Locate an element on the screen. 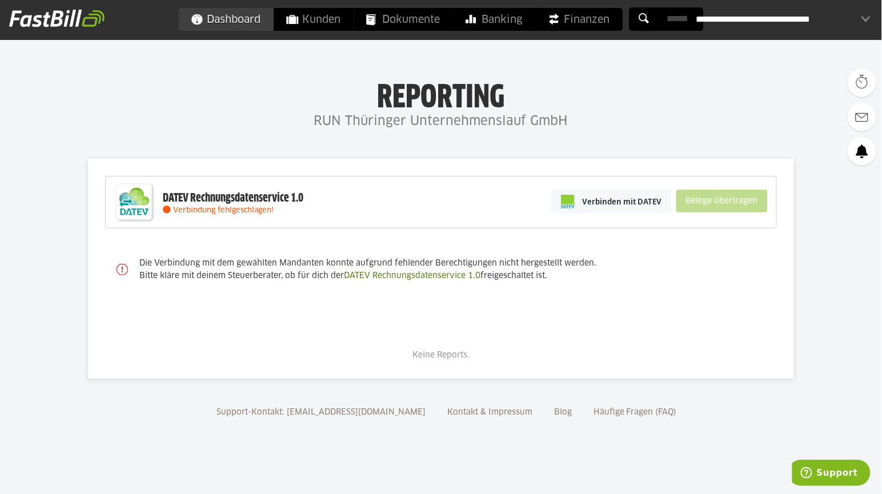 The image size is (882, 494). img: DATEV-Datenservice Logo is located at coordinates (134, 202).